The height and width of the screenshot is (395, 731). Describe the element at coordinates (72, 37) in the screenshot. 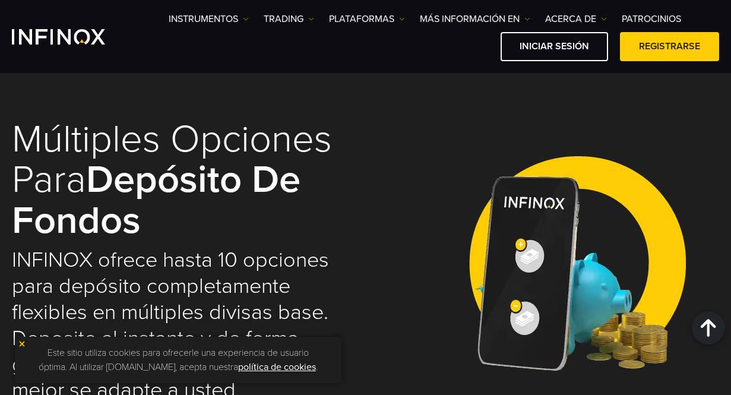

I see `a: INFINOX Logo` at that location.